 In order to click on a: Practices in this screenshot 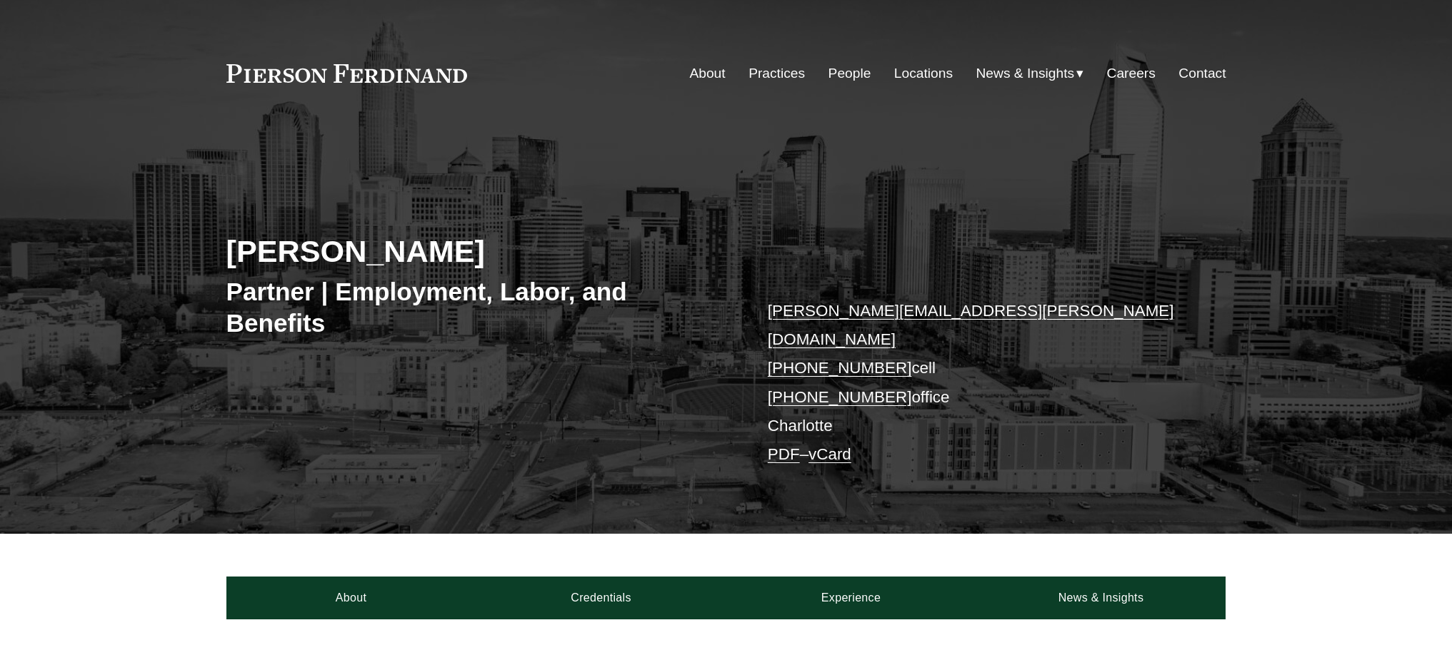, I will do `click(776, 74)`.